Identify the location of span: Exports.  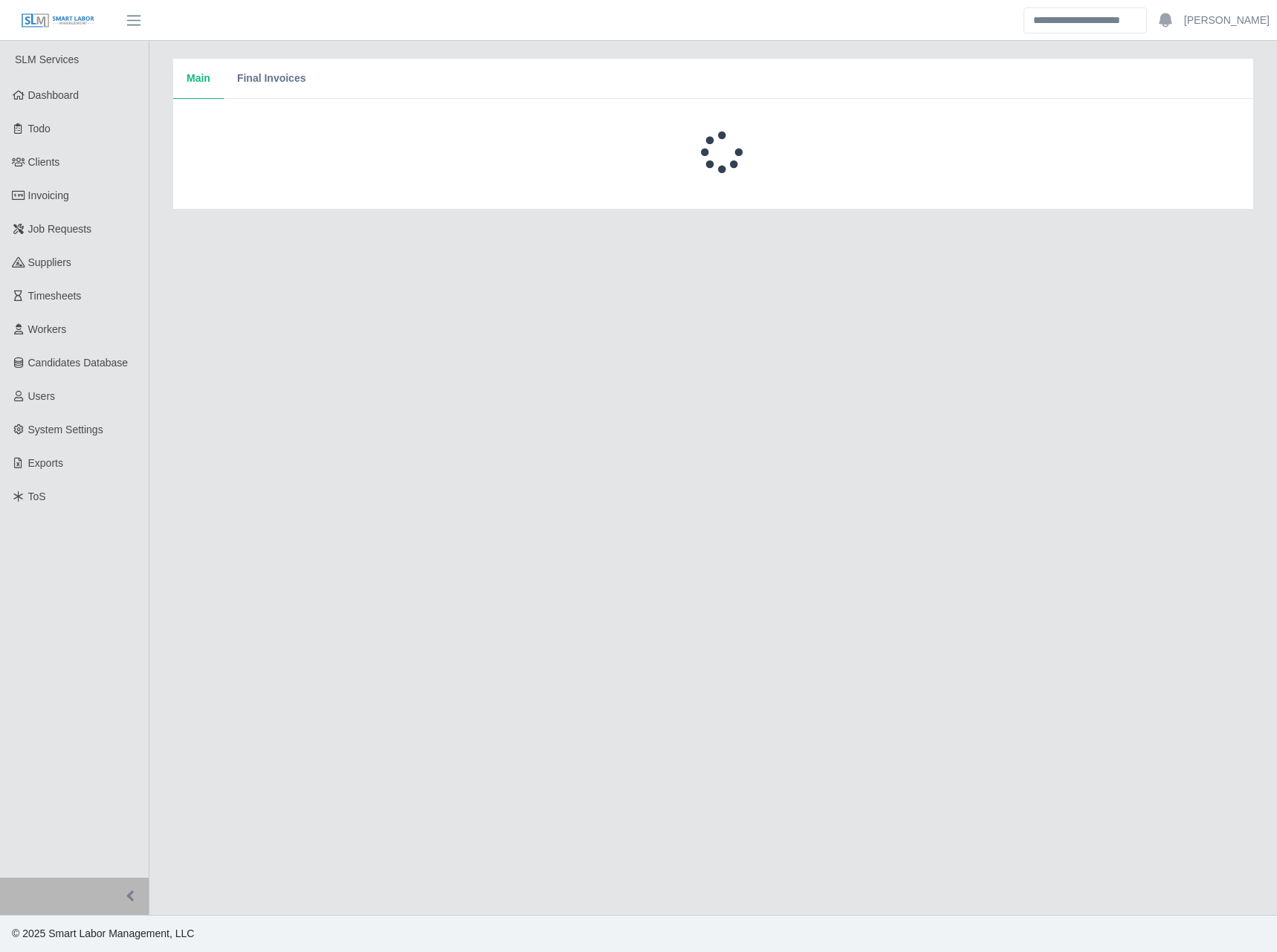
(45, 463).